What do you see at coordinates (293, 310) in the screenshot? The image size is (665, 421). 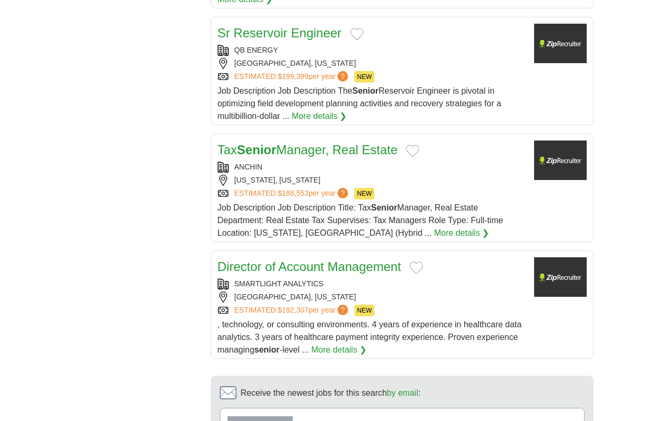 I see `a: ESTIMATED:$192,307per year?` at bounding box center [293, 310].